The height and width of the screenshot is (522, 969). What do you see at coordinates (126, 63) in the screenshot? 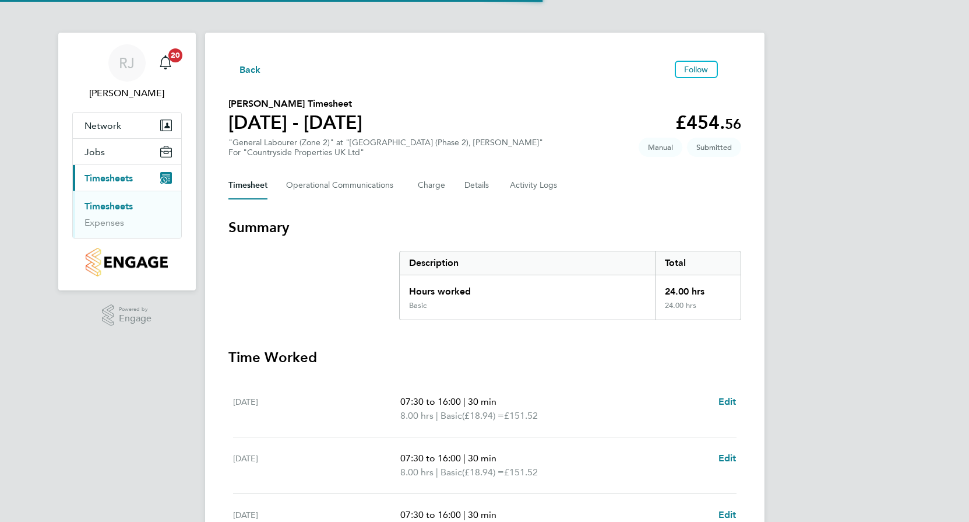
I see `span: RJ` at bounding box center [126, 63].